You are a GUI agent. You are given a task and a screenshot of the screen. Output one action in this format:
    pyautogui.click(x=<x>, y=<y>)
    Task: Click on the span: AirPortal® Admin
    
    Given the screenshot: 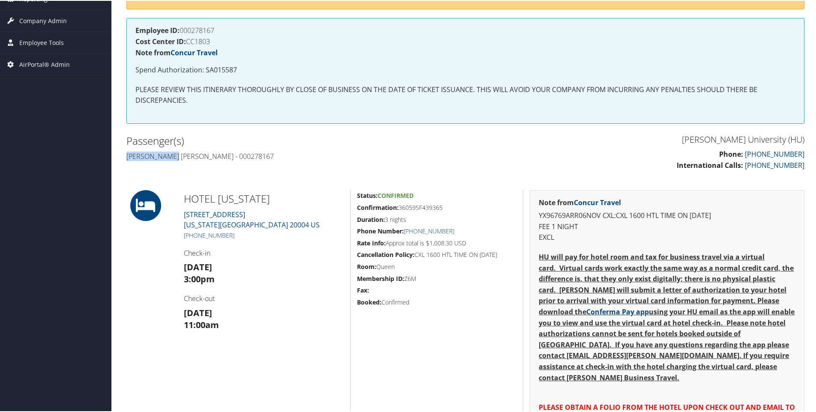 What is the action you would take?
    pyautogui.click(x=45, y=64)
    